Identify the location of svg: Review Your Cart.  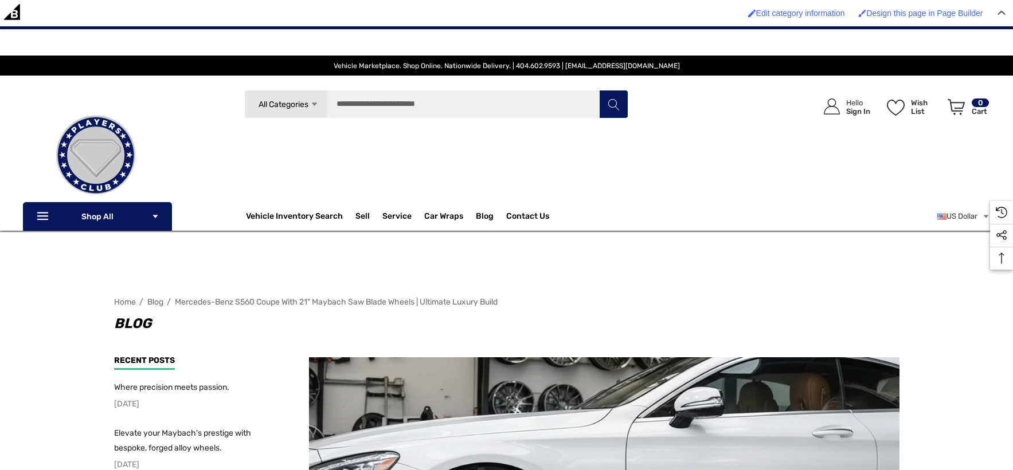
(956, 107).